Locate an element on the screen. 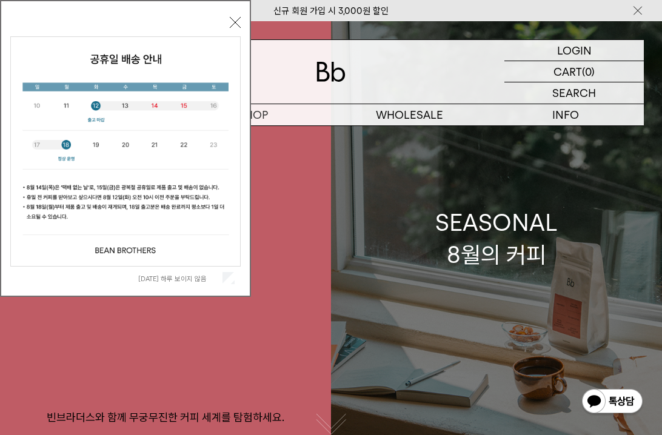  p: SEARCH is located at coordinates (574, 93).